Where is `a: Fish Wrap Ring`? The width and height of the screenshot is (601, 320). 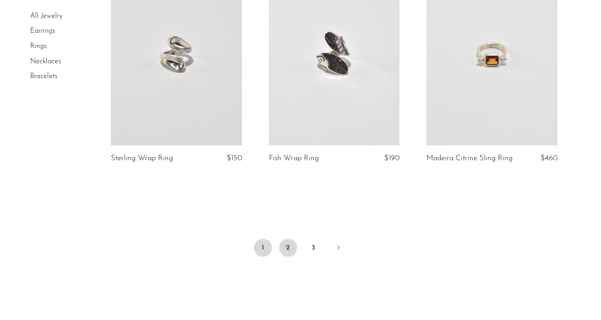
a: Fish Wrap Ring is located at coordinates (294, 159).